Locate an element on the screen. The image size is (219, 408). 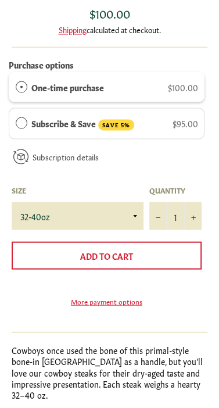
label: Size is located at coordinates (77, 190).